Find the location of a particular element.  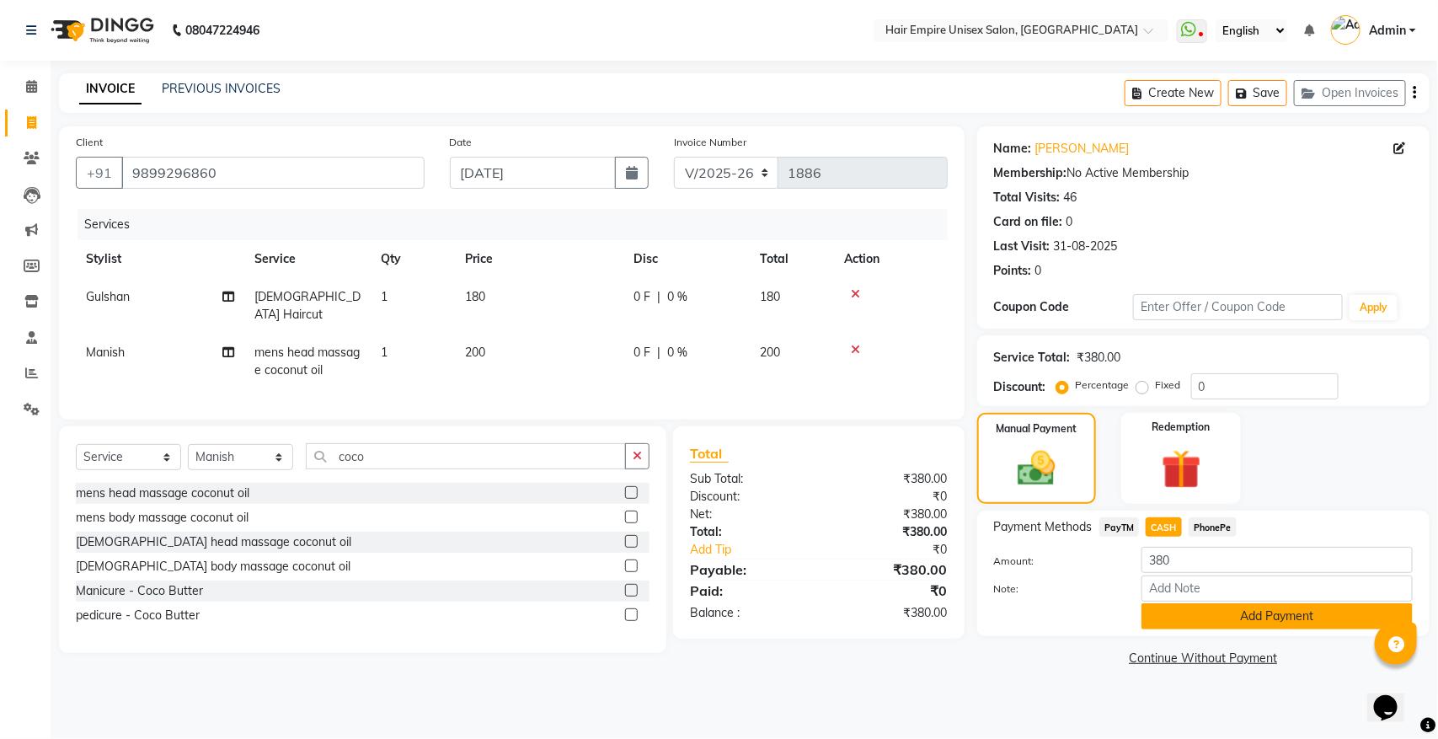

span: PhonePe is located at coordinates (1212, 526).